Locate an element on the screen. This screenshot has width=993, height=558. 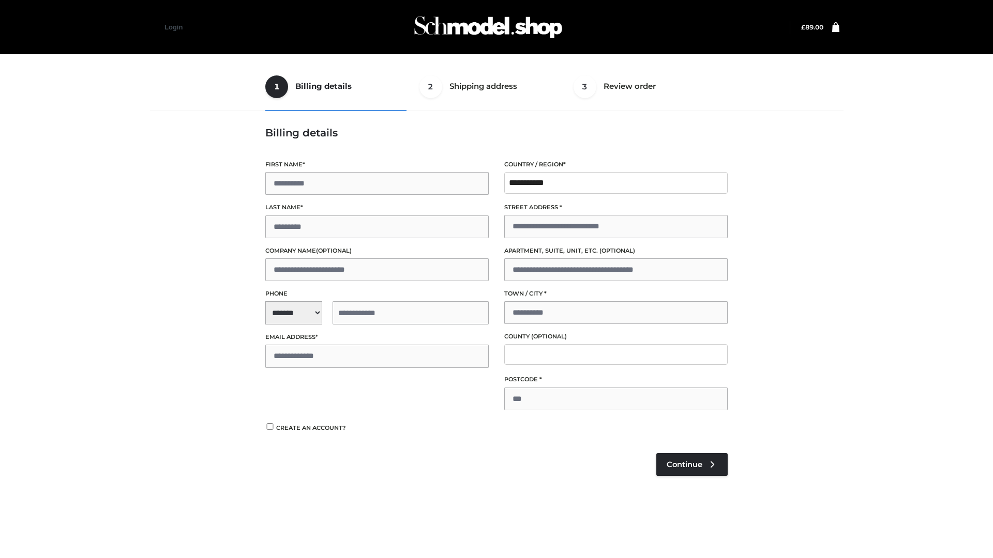
span: Create an account? is located at coordinates (311, 428).